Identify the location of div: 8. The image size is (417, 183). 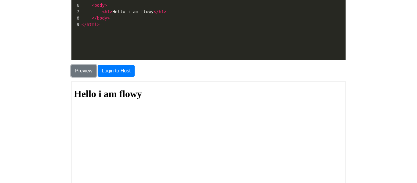
(76, 18).